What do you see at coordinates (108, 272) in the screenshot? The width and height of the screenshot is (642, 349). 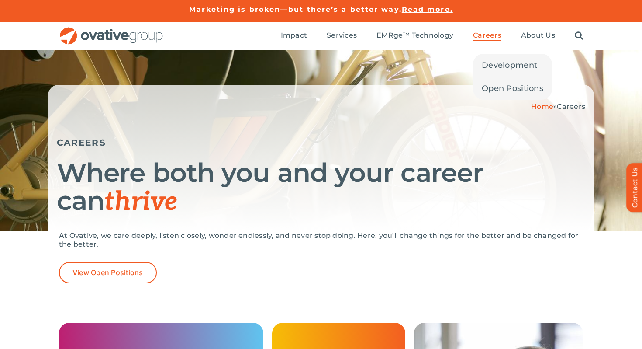 I see `a: View Open Positions` at bounding box center [108, 272].